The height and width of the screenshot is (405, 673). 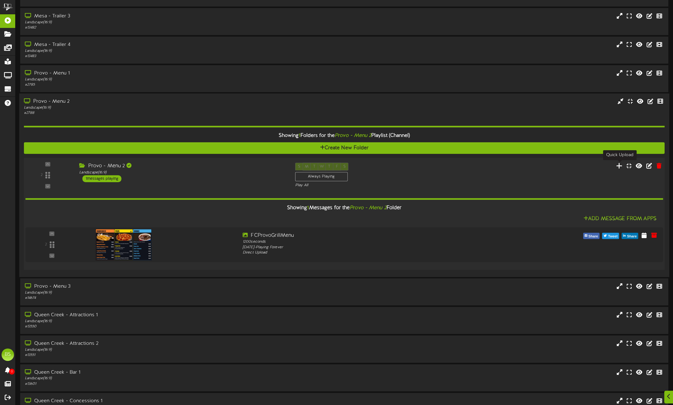 I want to click on div: 1200 seconds, so click(x=370, y=242).